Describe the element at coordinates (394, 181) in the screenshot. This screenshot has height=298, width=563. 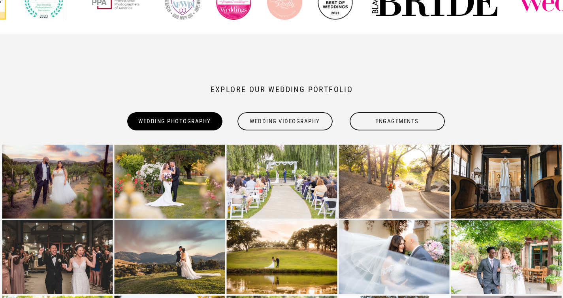
I see `img: Bride stands on pathway in boho dress with pink and white pattern holding bouquet. She has her ha...` at that location.